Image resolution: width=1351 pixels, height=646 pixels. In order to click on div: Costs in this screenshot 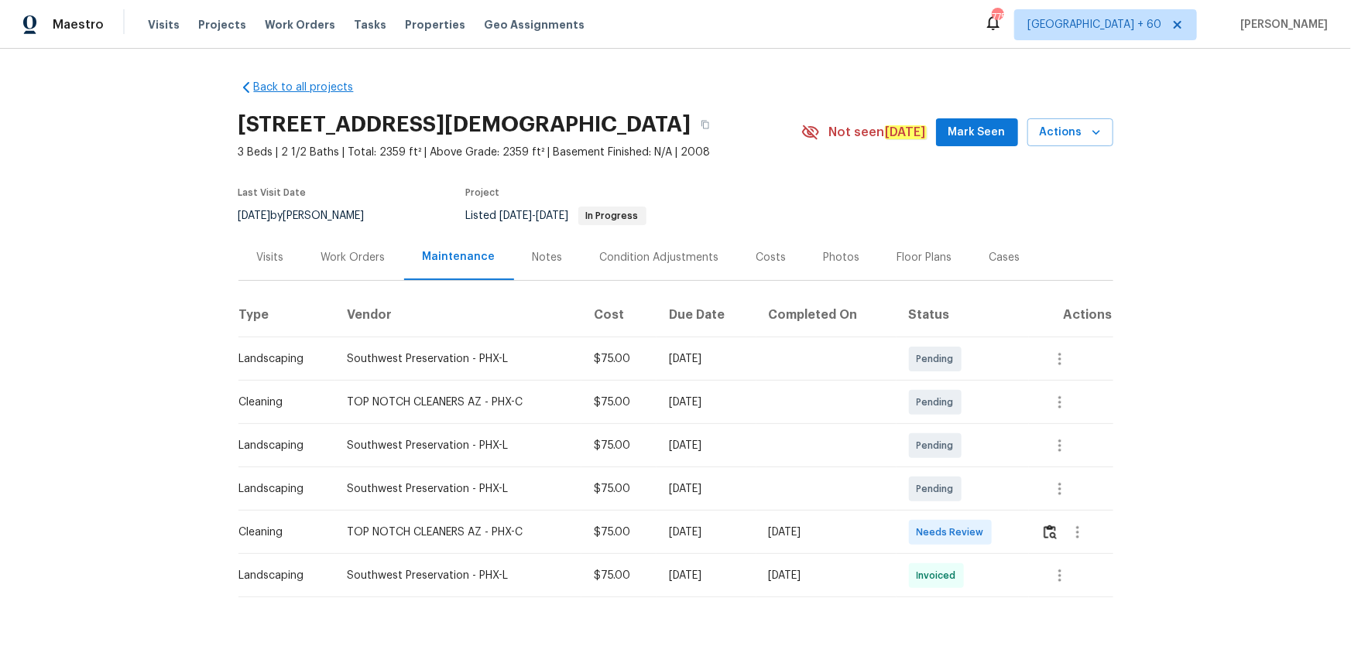, I will do `click(771, 258)`.